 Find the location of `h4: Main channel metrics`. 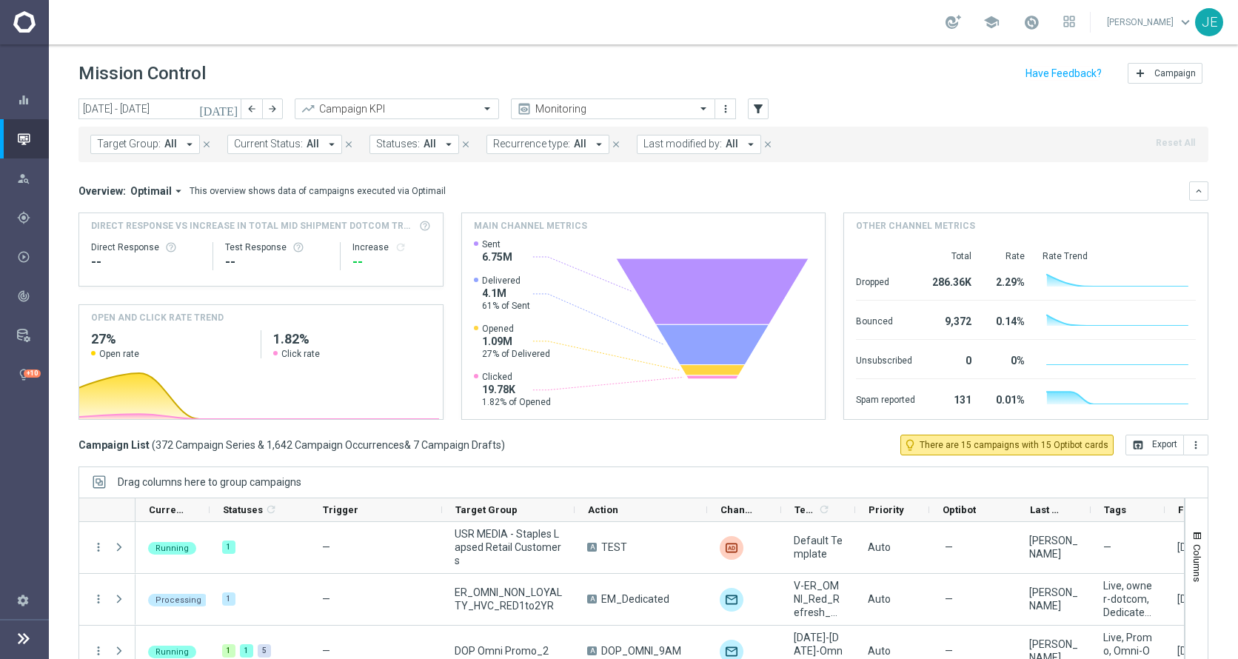

h4: Main channel metrics is located at coordinates (530, 226).